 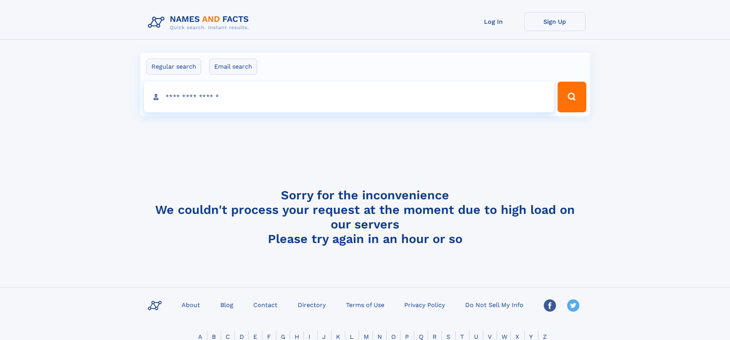 I want to click on a: Contact, so click(x=265, y=304).